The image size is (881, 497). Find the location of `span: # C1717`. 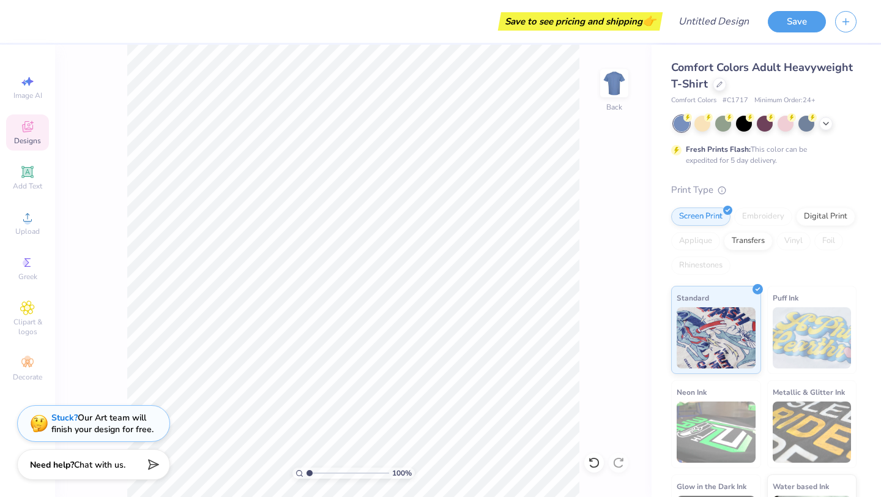

span: # C1717 is located at coordinates (736, 100).